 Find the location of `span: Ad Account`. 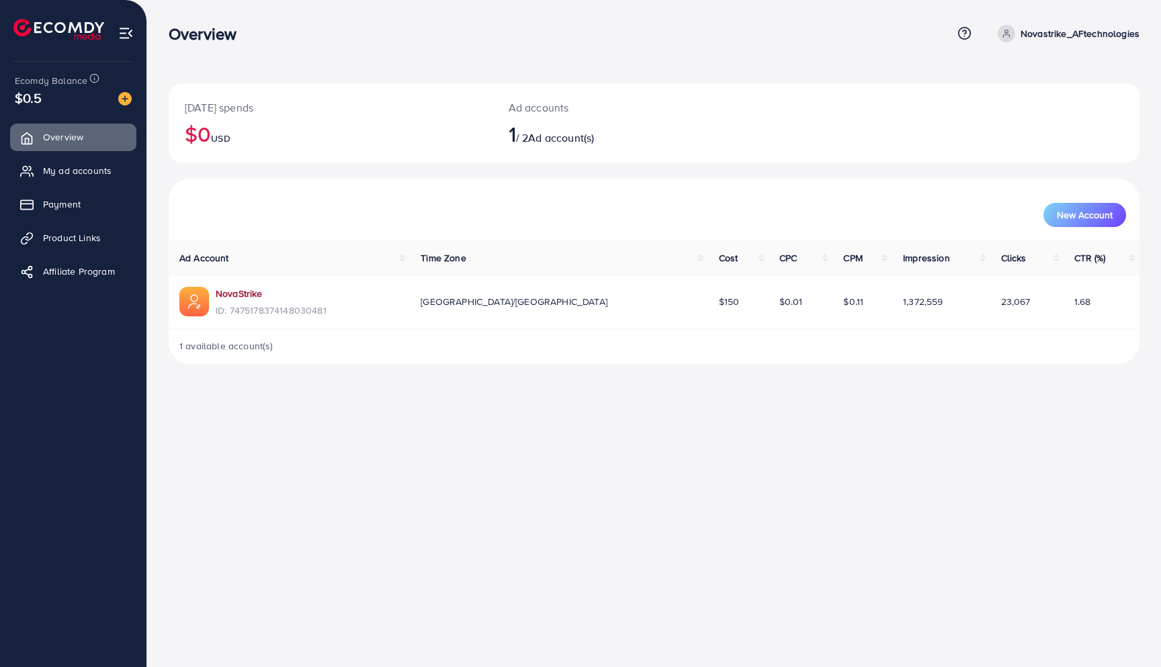

span: Ad Account is located at coordinates (204, 258).